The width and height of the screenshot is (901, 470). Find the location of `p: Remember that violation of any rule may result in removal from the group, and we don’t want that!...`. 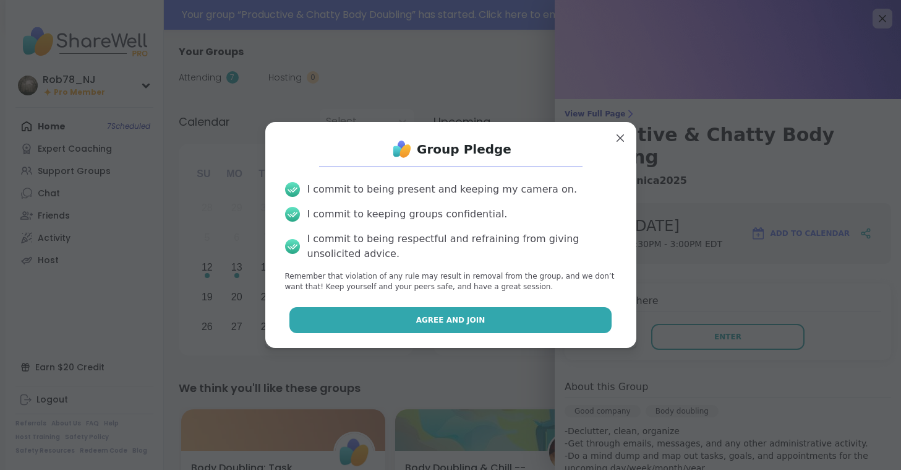

p: Remember that violation of any rule may result in removal from the group, and we don’t want that!... is located at coordinates (451, 281).